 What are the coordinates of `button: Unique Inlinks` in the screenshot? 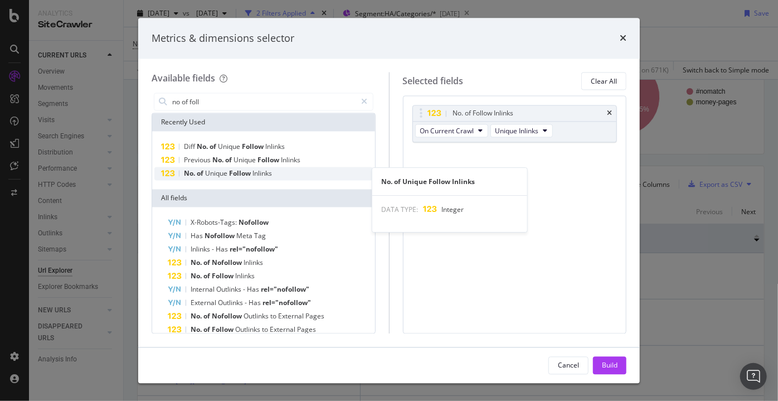 It's located at (522, 131).